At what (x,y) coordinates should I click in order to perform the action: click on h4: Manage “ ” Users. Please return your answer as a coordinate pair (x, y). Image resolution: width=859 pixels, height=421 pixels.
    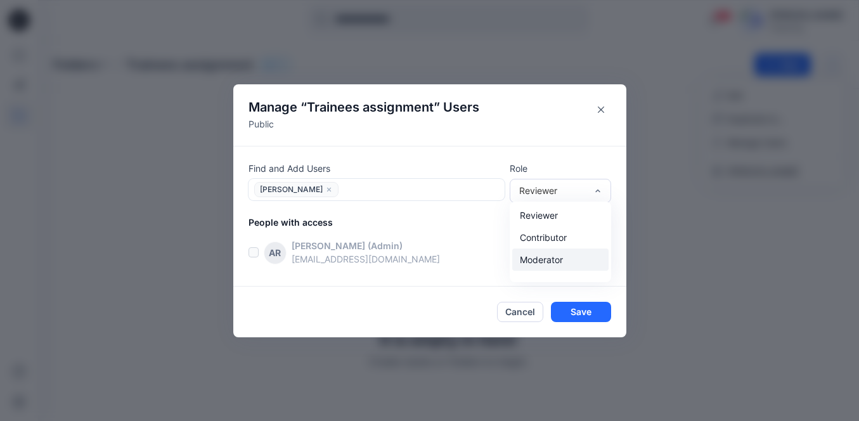
    Looking at the image, I should click on (364, 107).